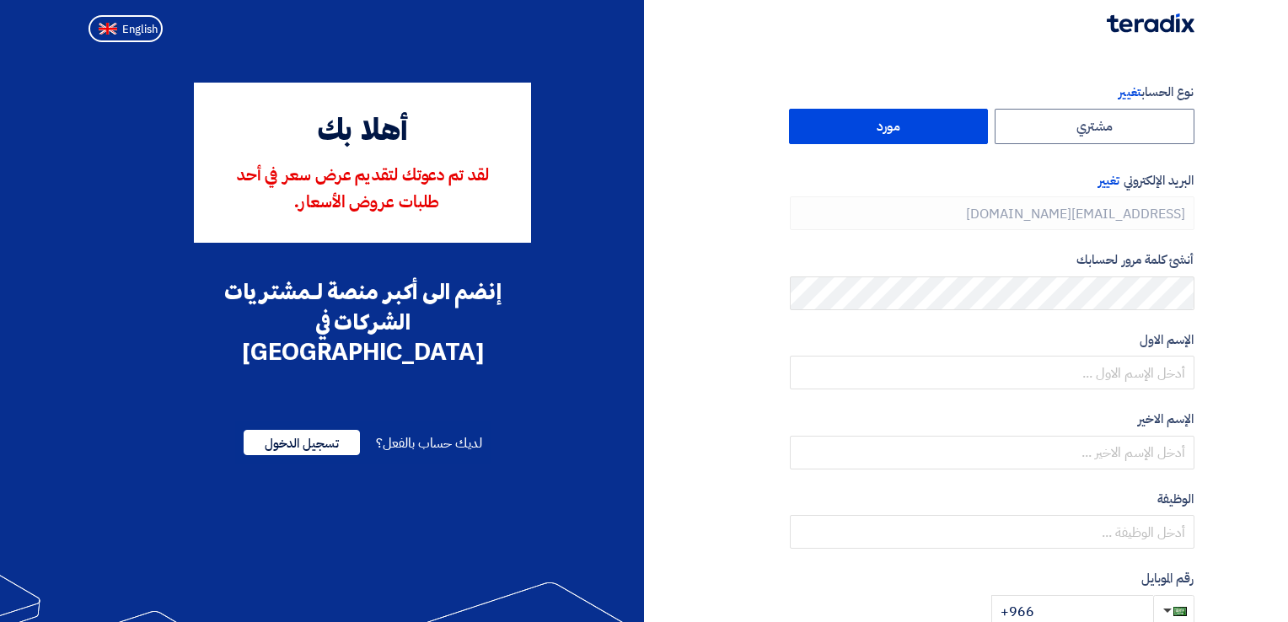 This screenshot has height=622, width=1288. I want to click on label: البريد الإلكتروني, so click(992, 180).